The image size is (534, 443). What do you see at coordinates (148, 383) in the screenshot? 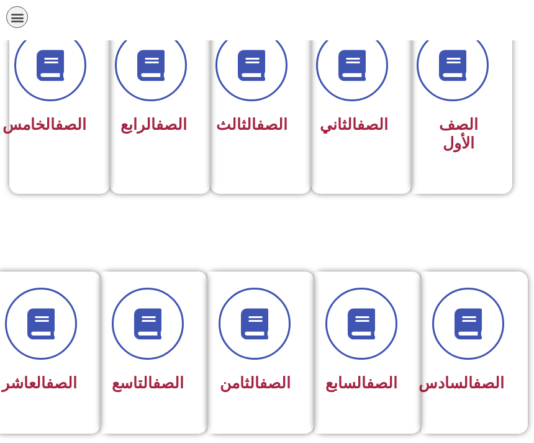
I see `span: التاسع` at bounding box center [148, 383].